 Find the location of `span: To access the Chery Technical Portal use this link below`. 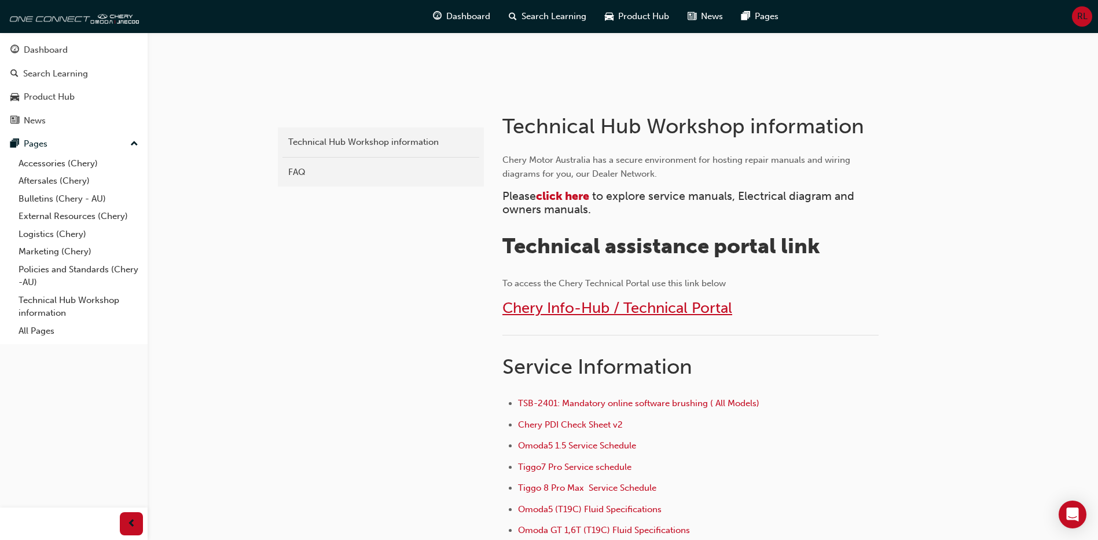

span: To access the Chery Technical Portal use this link below is located at coordinates (614, 283).